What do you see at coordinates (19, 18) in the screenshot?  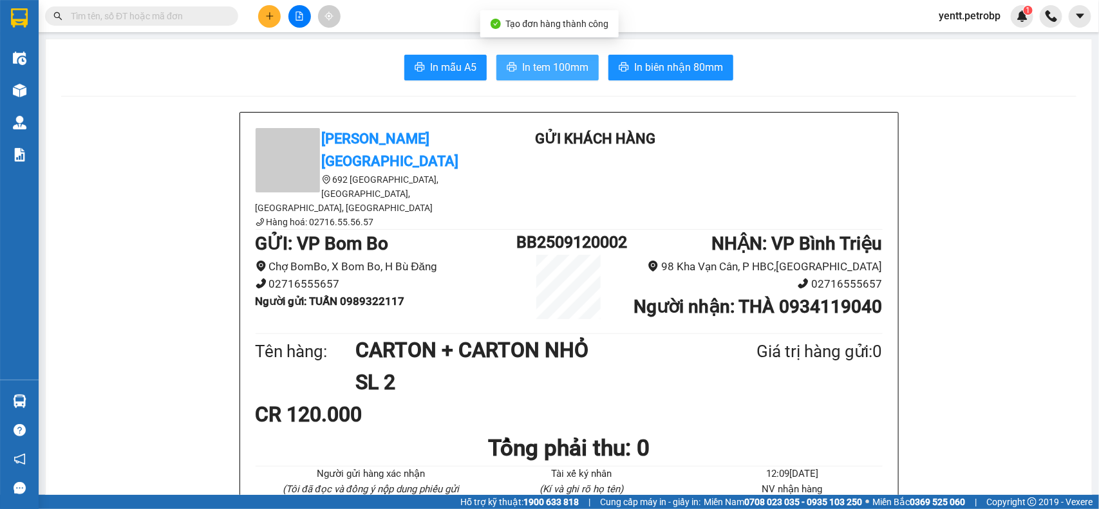 I see `img: logo-vxr` at bounding box center [19, 18].